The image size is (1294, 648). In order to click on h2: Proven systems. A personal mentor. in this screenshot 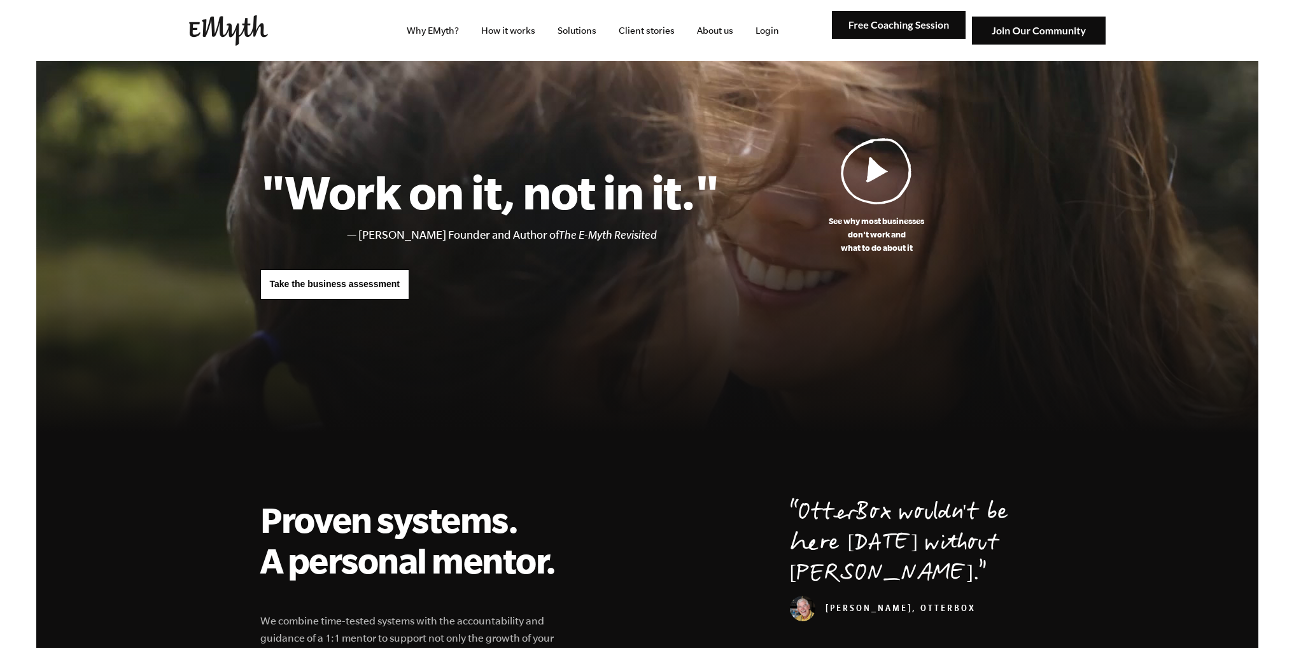, I will do `click(416, 540)`.